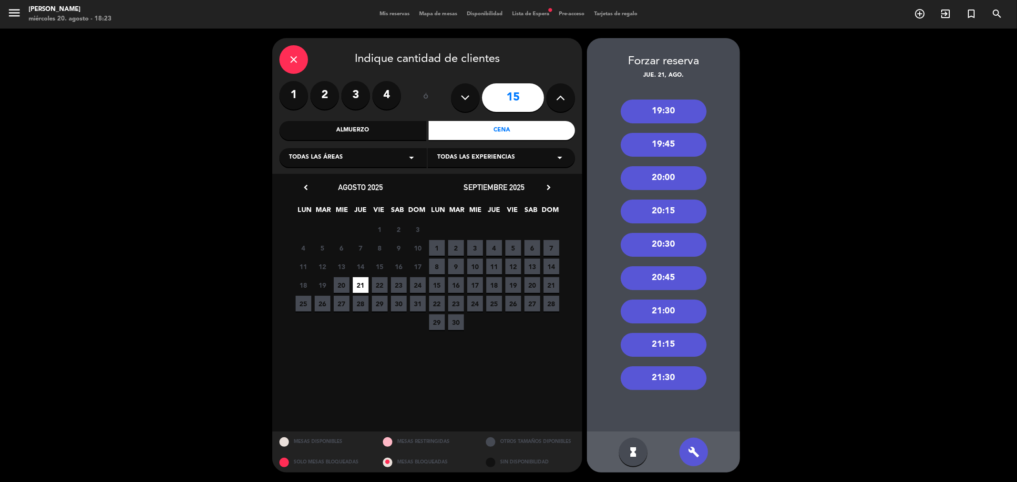 This screenshot has height=482, width=1017. I want to click on div: ó, so click(426, 98).